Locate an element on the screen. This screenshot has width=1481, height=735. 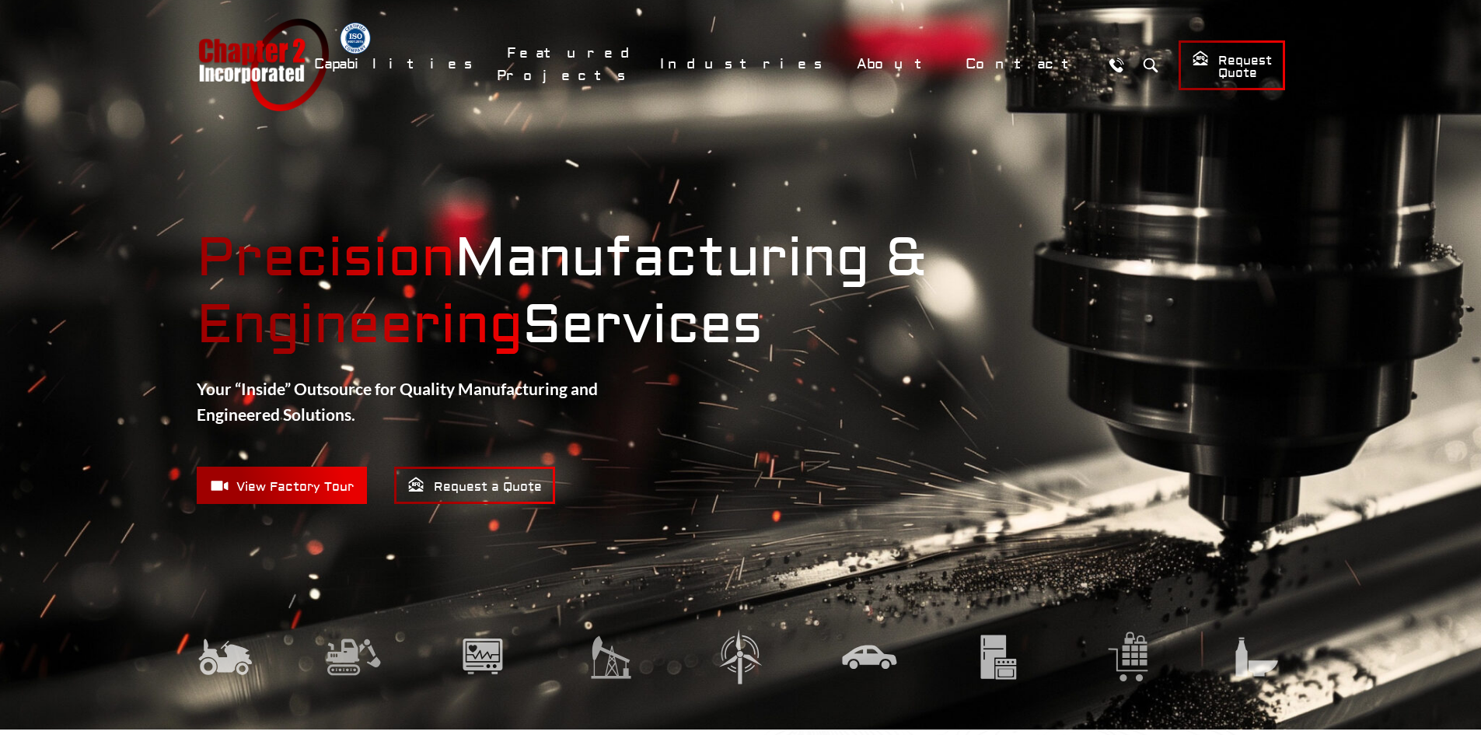
a: Request a Quote is located at coordinates (474, 485).